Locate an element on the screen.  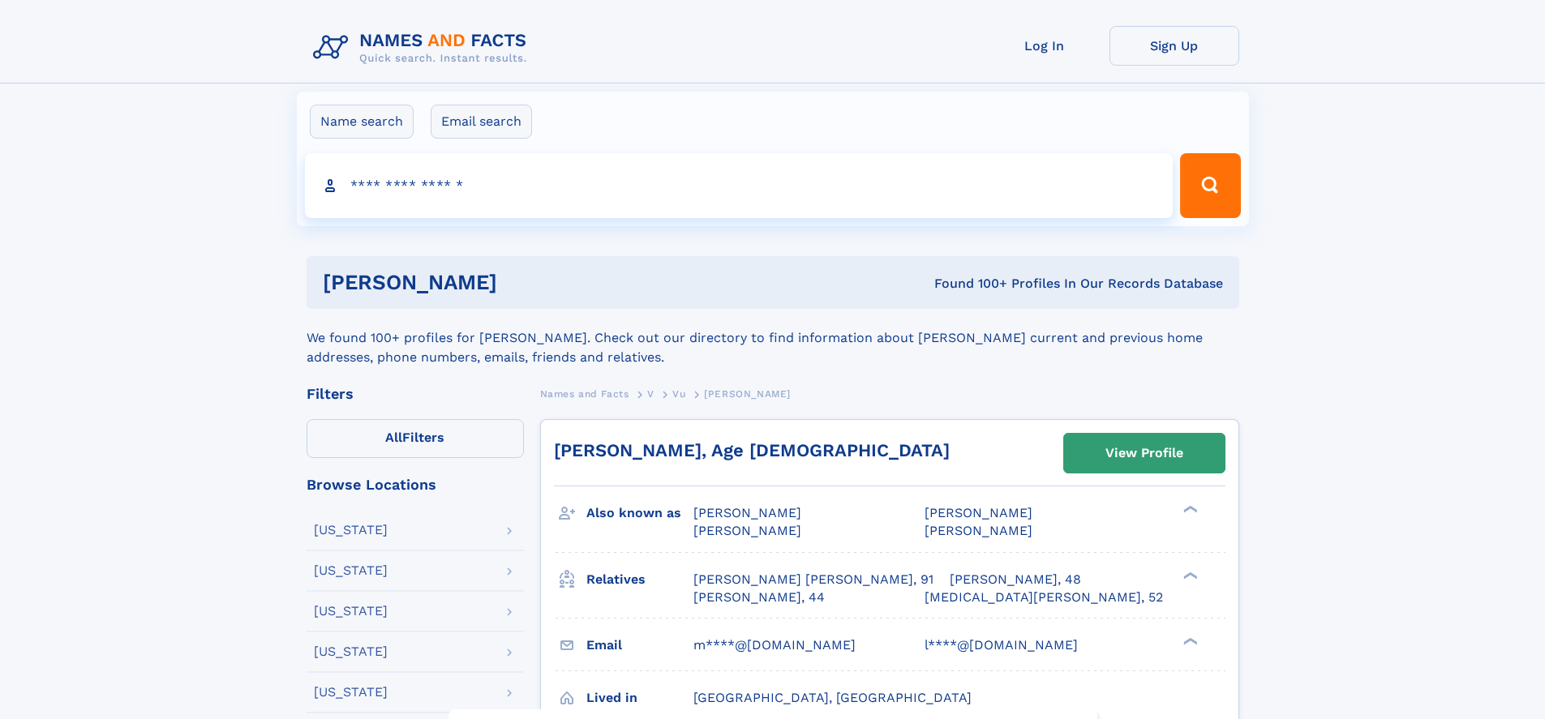
img: Logo Names and Facts is located at coordinates (423, 48).